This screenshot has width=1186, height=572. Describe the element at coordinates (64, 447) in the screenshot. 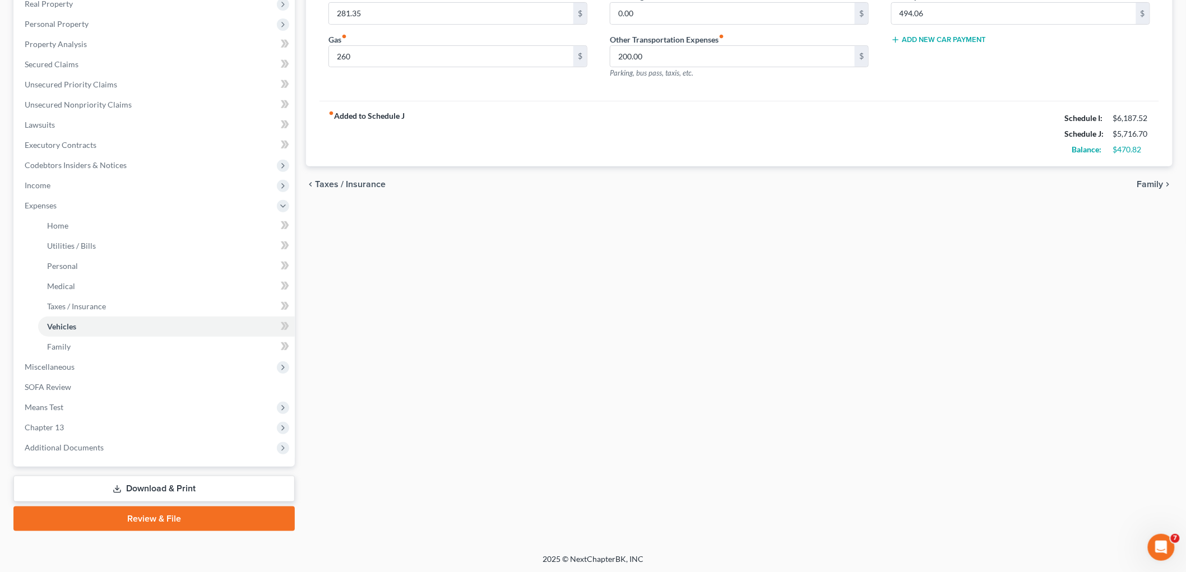

I see `span: Additional Documents` at that location.